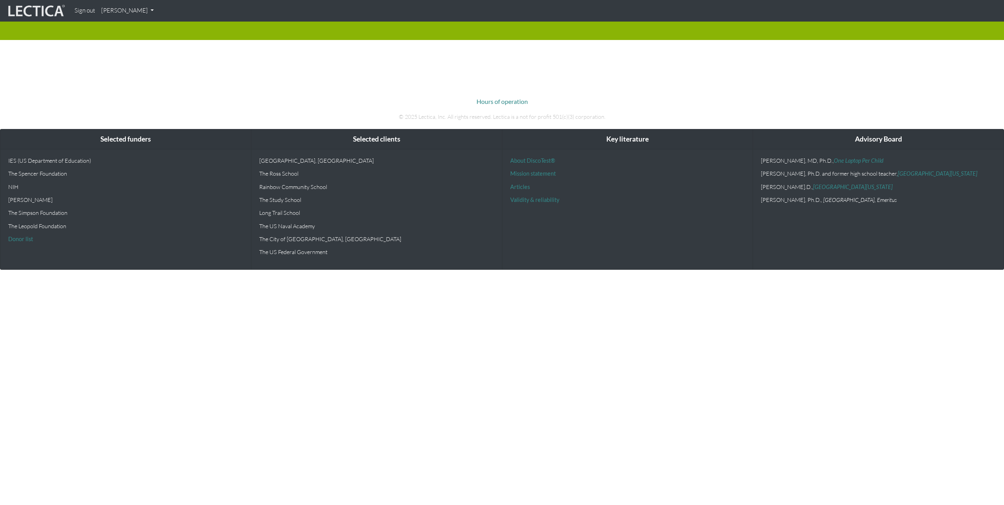  Describe the element at coordinates (627, 139) in the screenshot. I see `div: Key literature` at that location.